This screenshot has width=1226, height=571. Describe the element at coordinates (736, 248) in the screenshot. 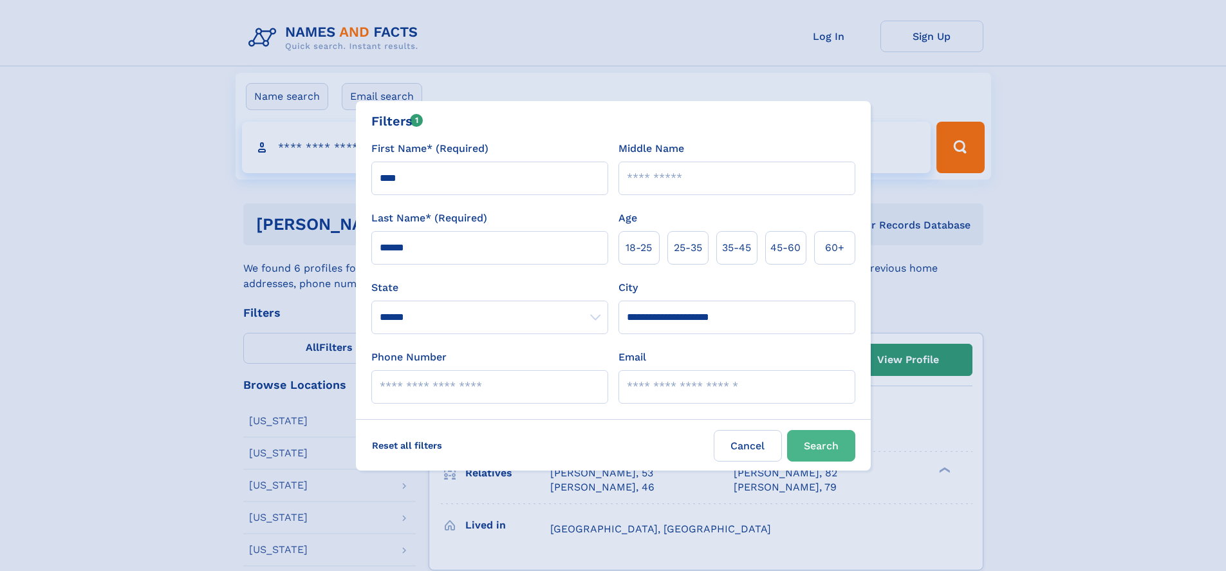

I see `span: 35‑45` at that location.